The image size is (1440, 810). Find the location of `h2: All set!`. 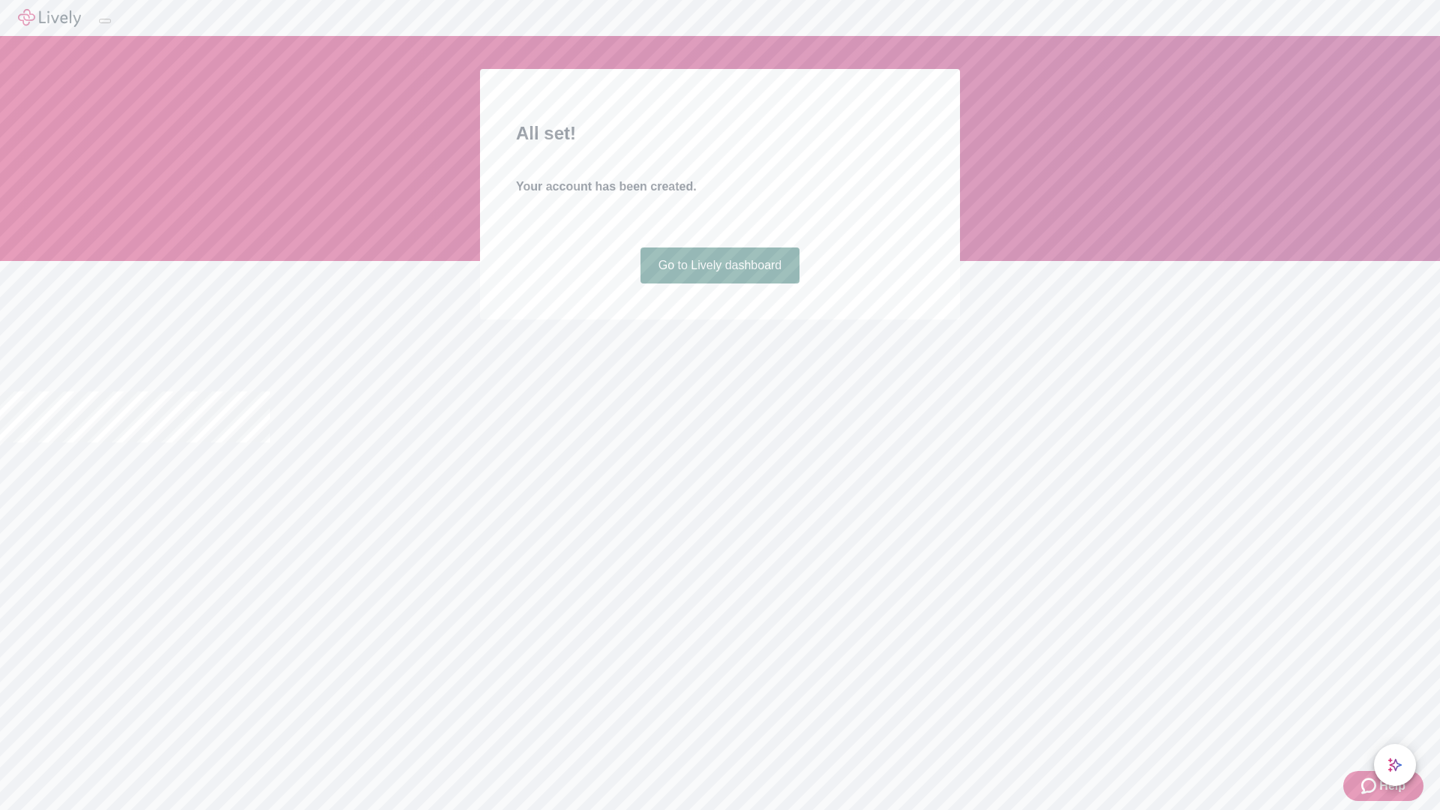

h2: All set! is located at coordinates (720, 134).